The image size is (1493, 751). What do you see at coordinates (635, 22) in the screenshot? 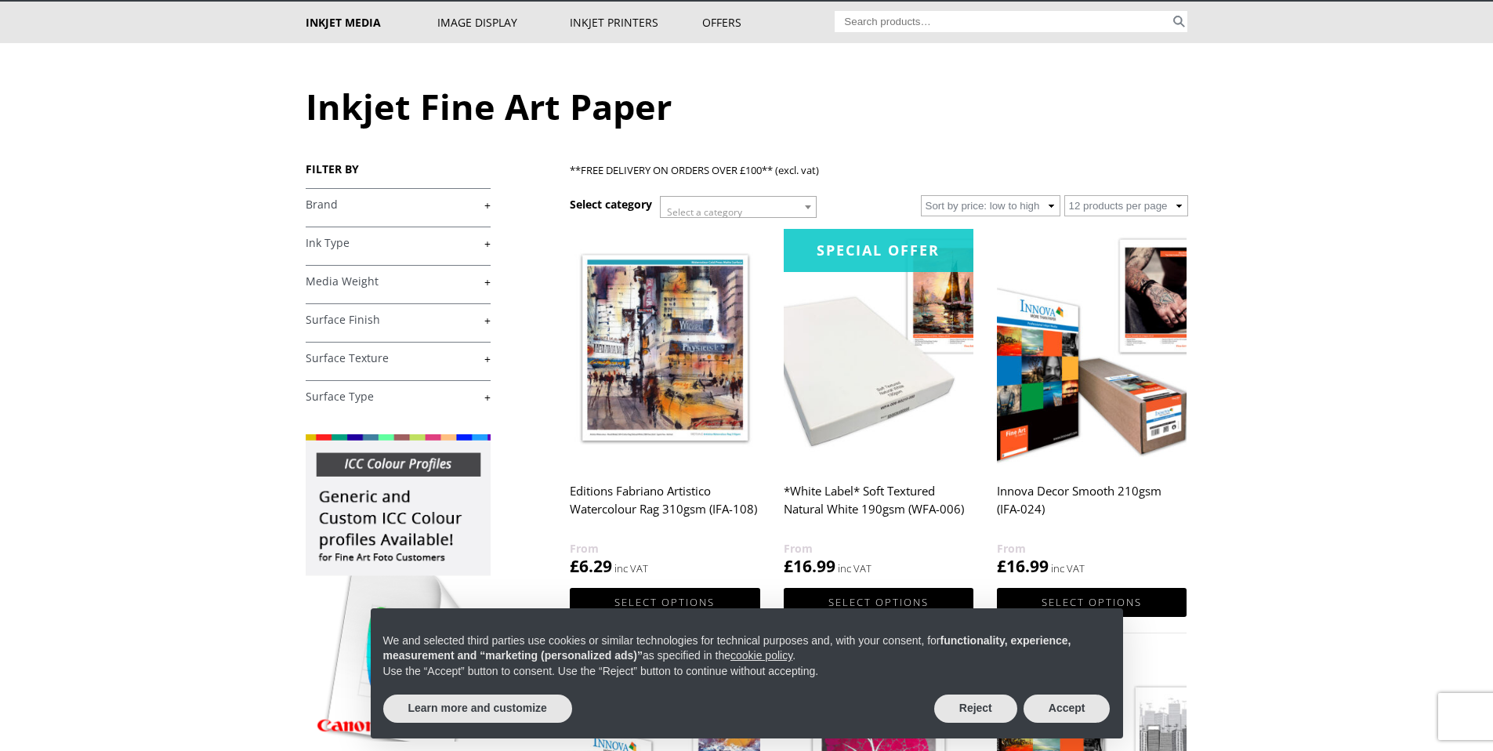
I see `a: Inkjet Printers` at bounding box center [635, 22].